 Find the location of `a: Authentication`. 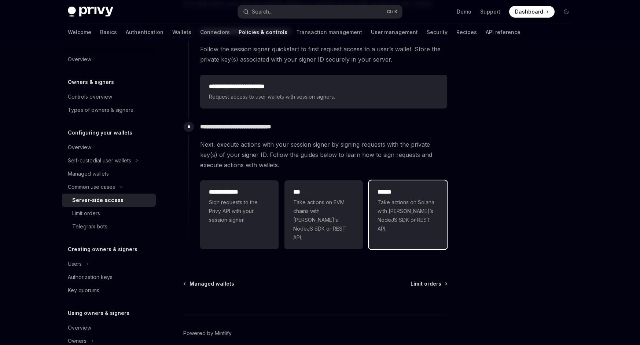

a: Authentication is located at coordinates (144, 32).